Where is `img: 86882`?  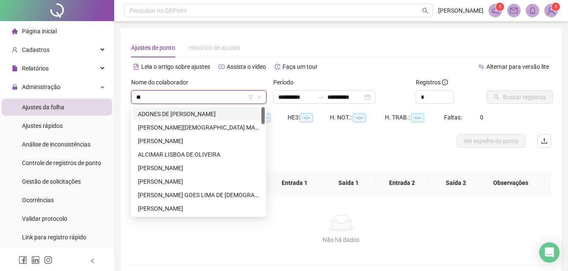 img: 86882 is located at coordinates (551, 11).